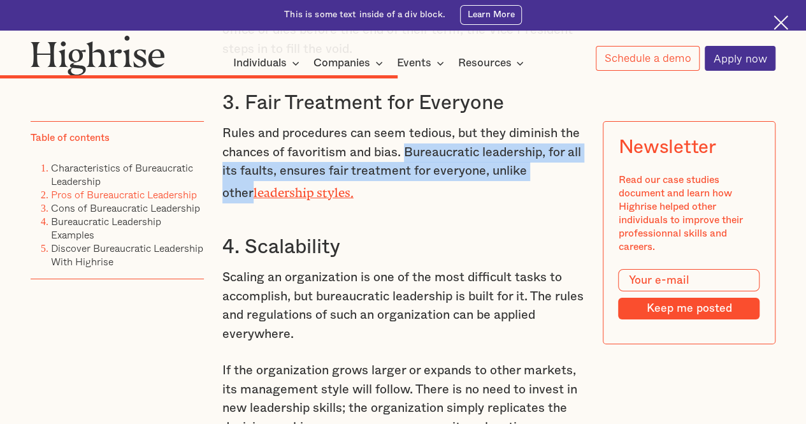 The width and height of the screenshot is (806, 424). What do you see at coordinates (303, 189) in the screenshot?
I see `a: leadership styles.` at bounding box center [303, 189].